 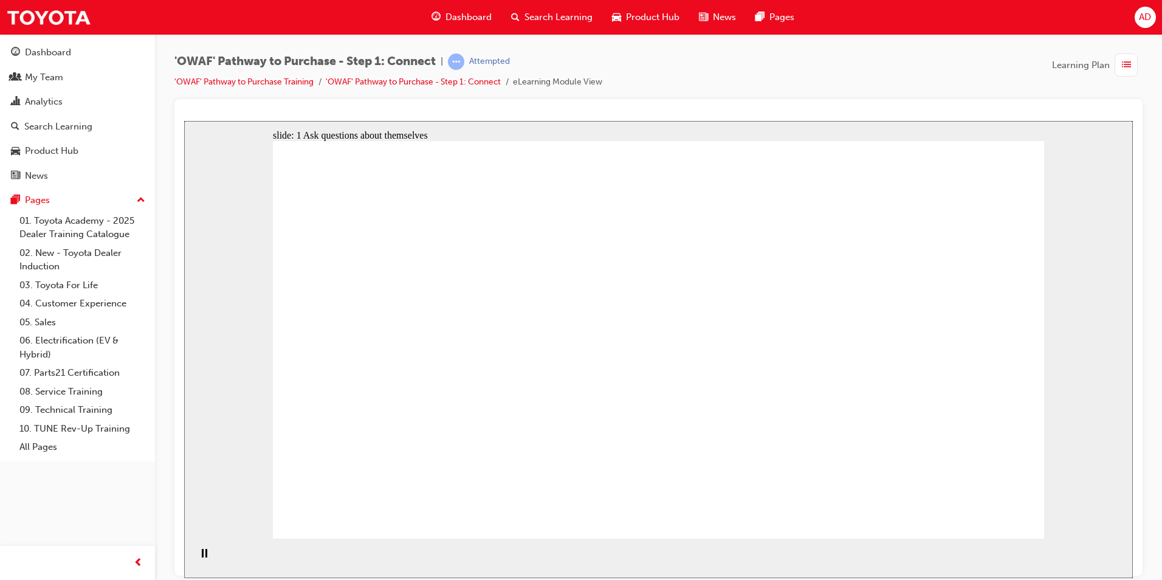 I want to click on a: All Pages, so click(x=82, y=447).